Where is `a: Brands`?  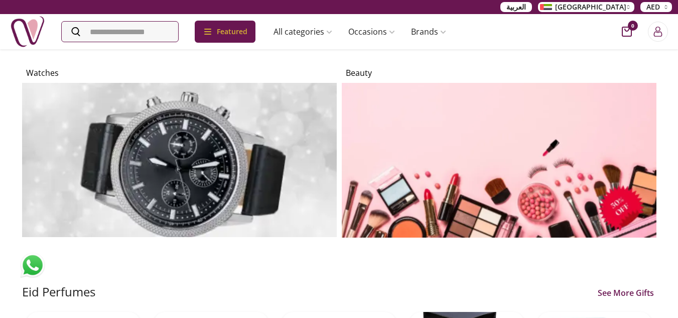
a: Brands is located at coordinates (428, 32).